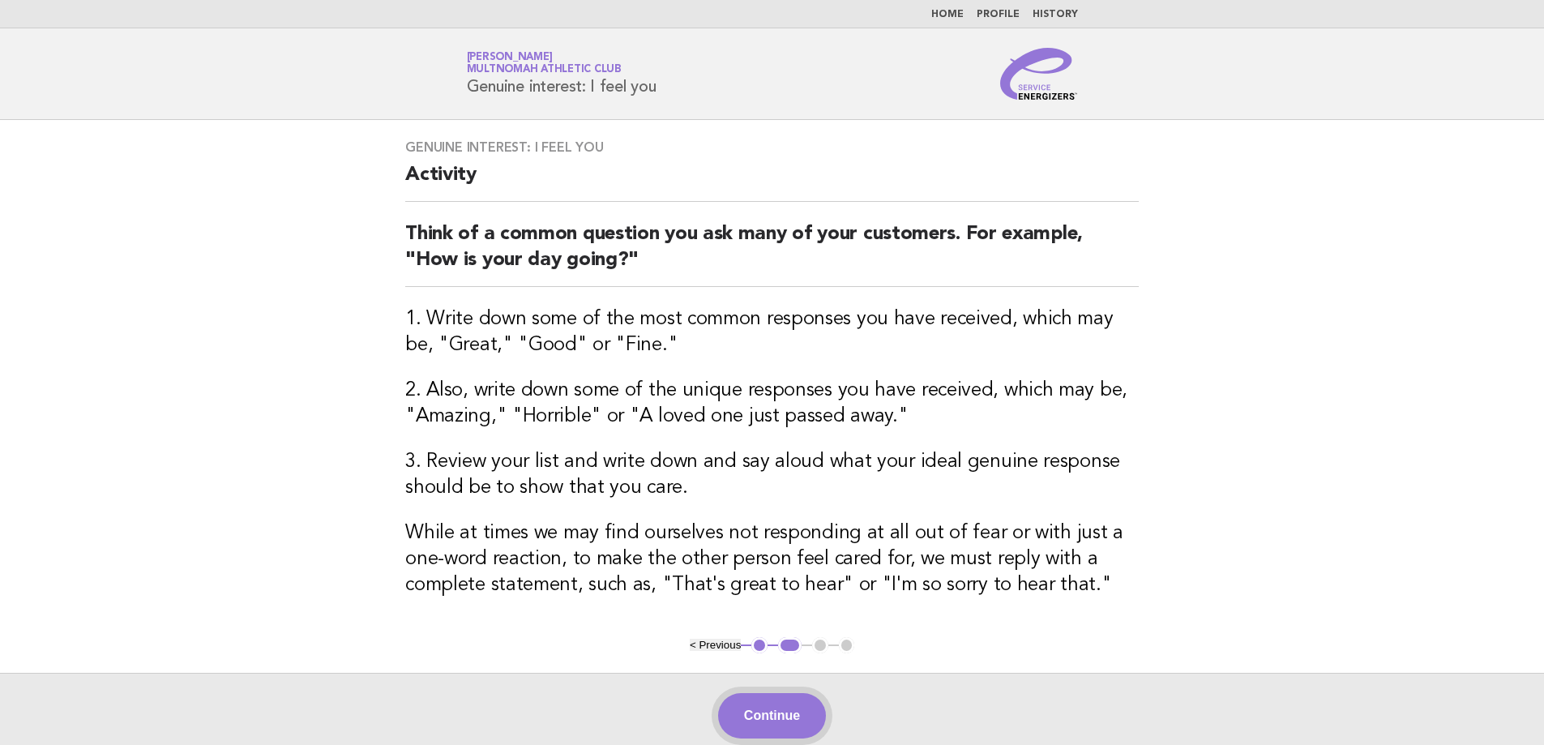 Image resolution: width=1544 pixels, height=745 pixels. Describe the element at coordinates (1039, 74) in the screenshot. I see `img: Service Energizers` at that location.